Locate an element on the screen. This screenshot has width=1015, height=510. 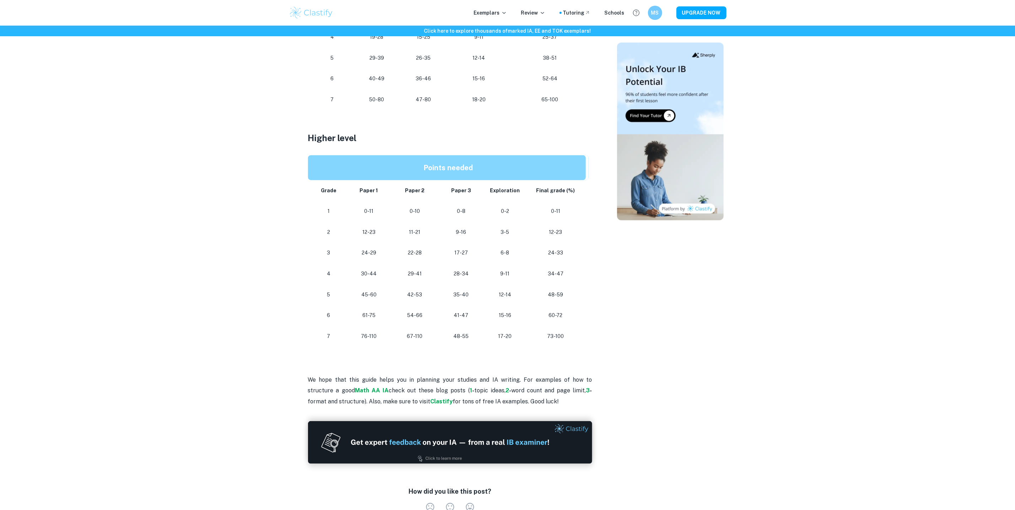
p: 3 is located at coordinates (329, 253).